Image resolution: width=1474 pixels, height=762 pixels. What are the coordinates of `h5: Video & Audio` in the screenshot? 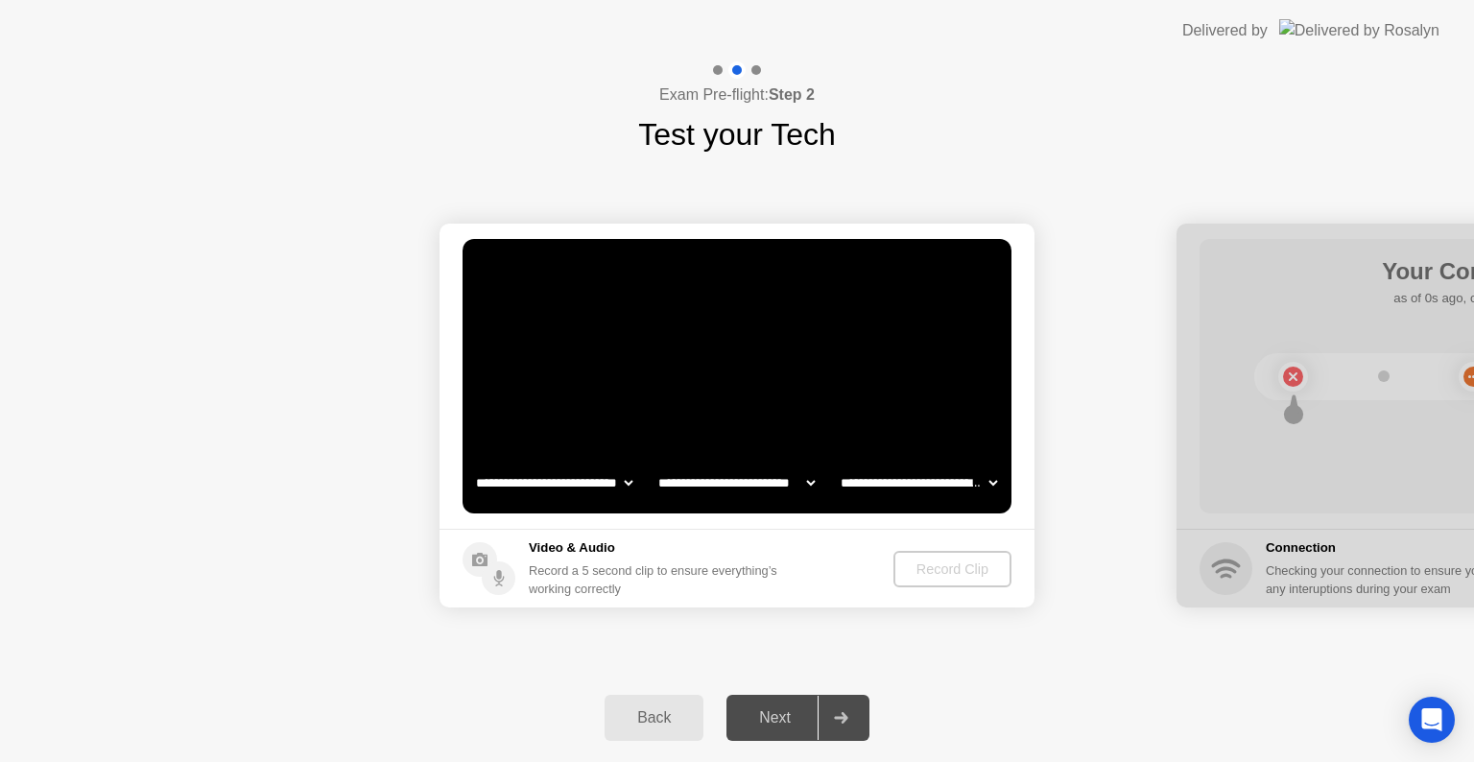 It's located at (656, 548).